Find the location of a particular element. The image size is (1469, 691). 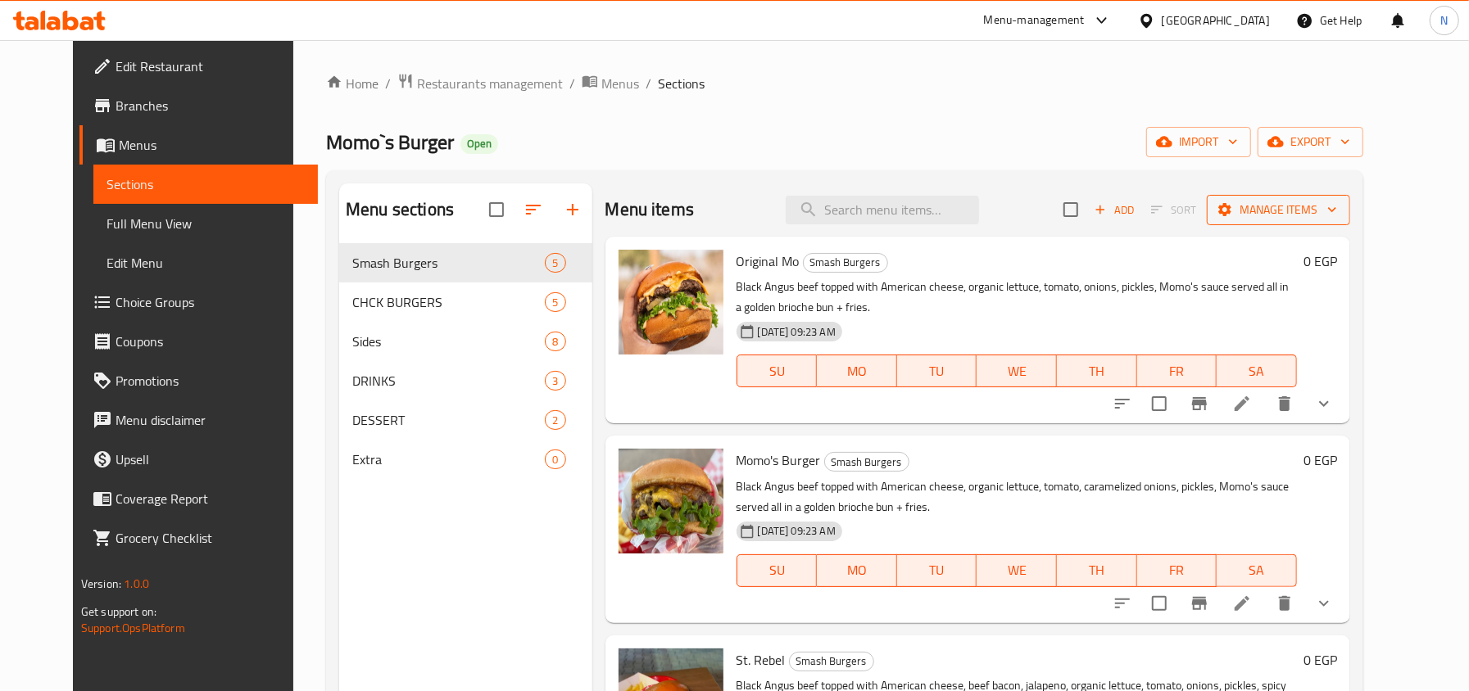

a: Home is located at coordinates (352, 84).